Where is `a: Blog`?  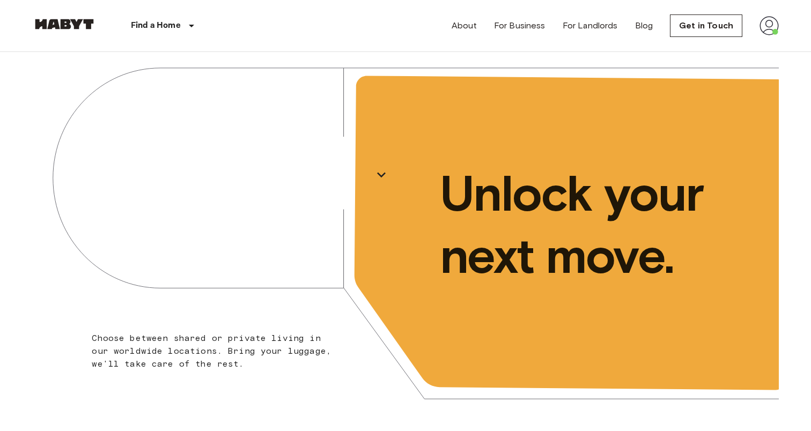 a: Blog is located at coordinates (644, 26).